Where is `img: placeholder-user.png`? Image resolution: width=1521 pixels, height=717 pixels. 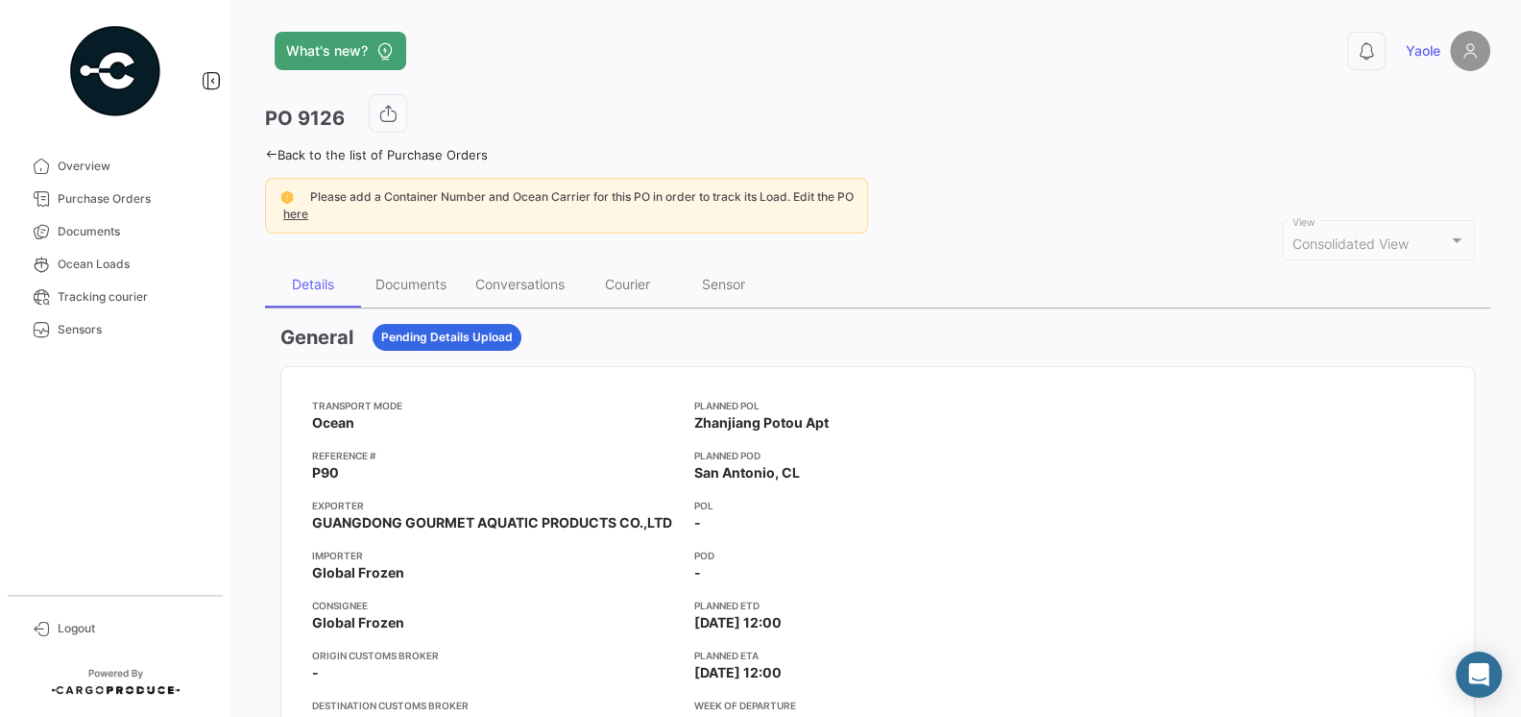
img: placeholder-user.png is located at coordinates (1471, 51).